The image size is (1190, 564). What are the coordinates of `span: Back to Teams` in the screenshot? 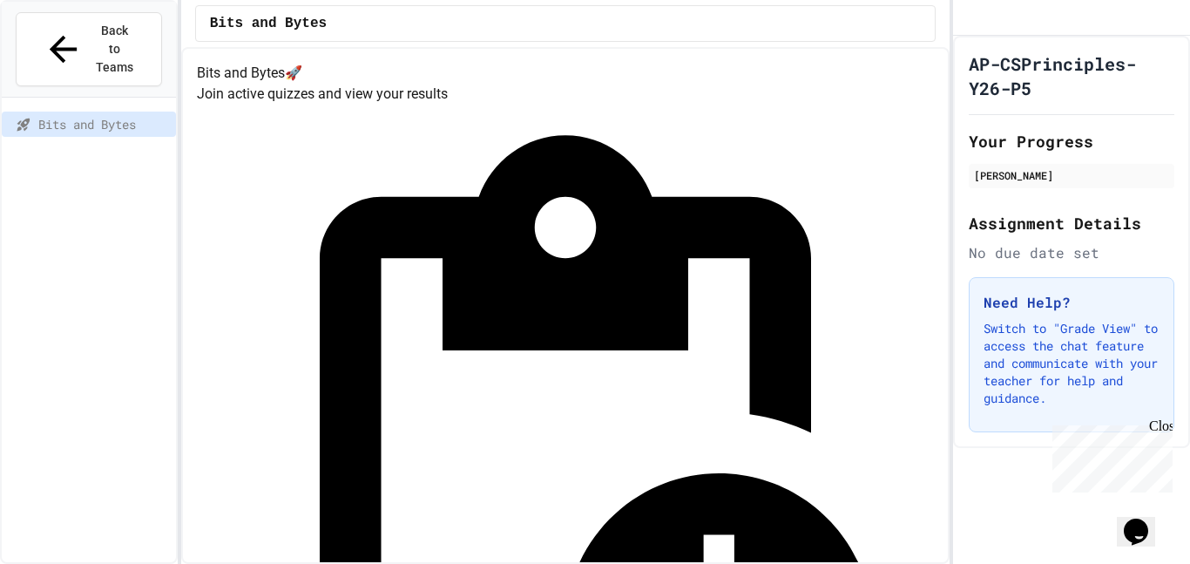 It's located at (114, 49).